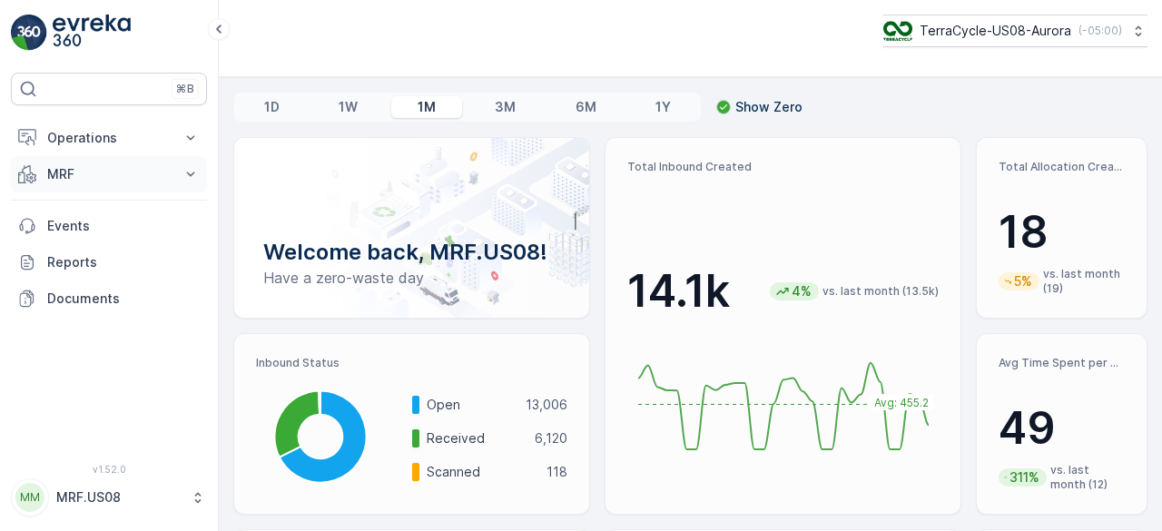 This screenshot has width=1162, height=531. I want to click on p: TerraCycle-US08-Aurora, so click(995, 31).